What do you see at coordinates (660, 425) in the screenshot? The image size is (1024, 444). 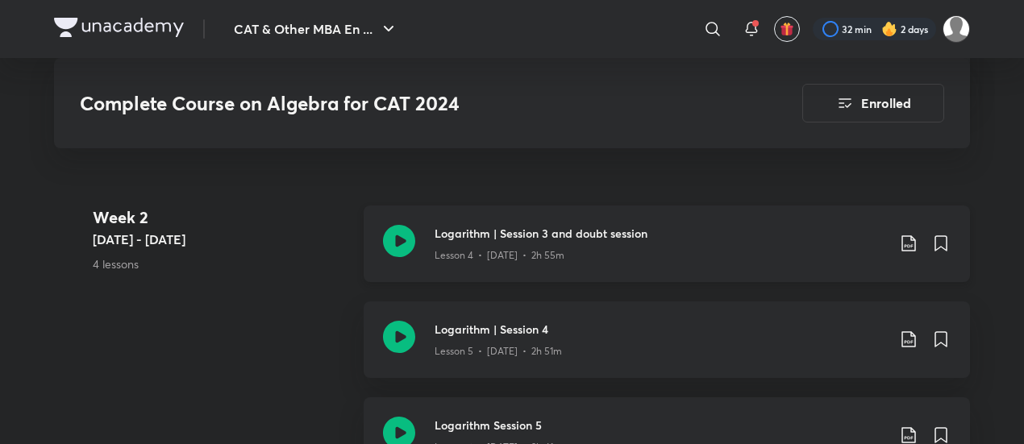 I see `h3: Logarithm Session 5` at bounding box center [660, 425].